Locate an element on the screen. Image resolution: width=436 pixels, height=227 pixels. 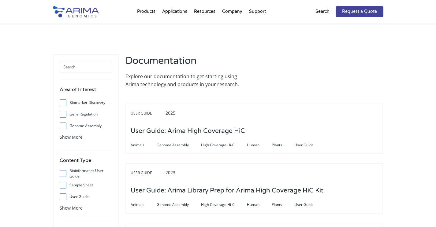
a: User Guide: Arima Library Prep for Arima High Coverage HiC Kit is located at coordinates (227, 191).